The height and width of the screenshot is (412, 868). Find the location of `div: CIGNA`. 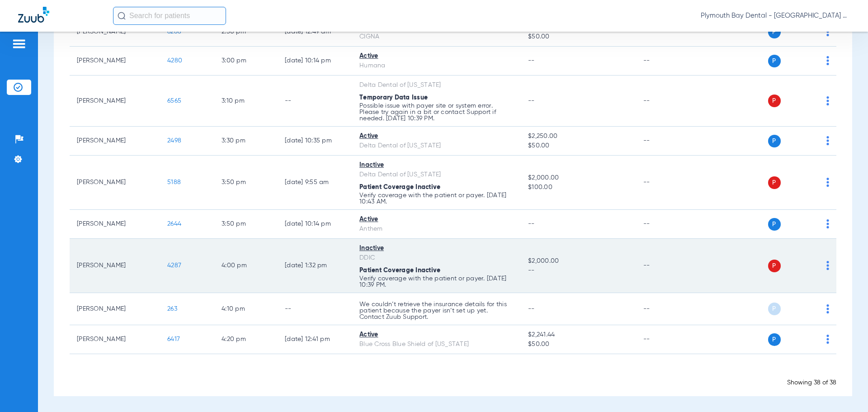

div: CIGNA is located at coordinates (436, 37).